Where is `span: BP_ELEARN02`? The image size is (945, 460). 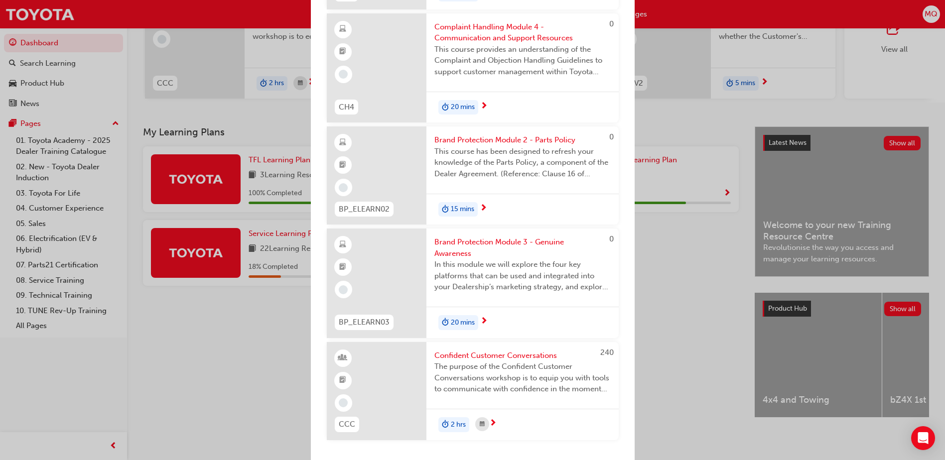 span: BP_ELEARN02 is located at coordinates (364, 209).